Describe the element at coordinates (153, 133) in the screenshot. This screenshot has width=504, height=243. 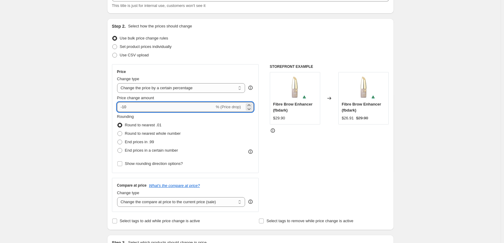
I see `span: Round to nearest whole number` at that location.